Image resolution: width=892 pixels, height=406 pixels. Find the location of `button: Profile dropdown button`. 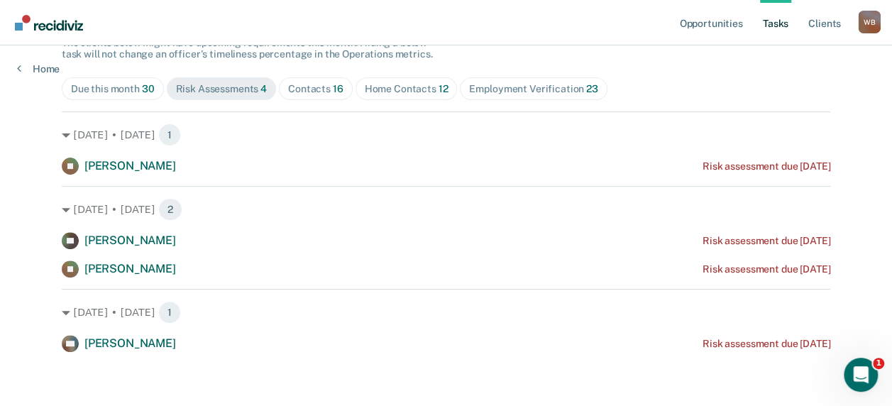

button: Profile dropdown button is located at coordinates (869, 22).